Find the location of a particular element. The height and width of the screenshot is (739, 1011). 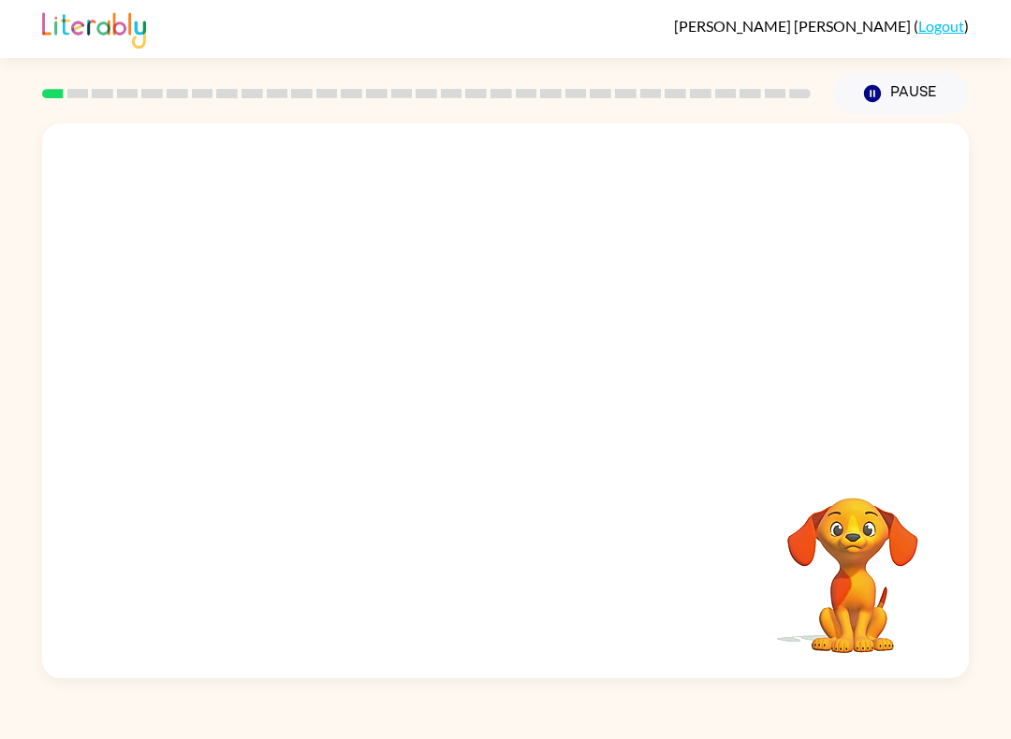

a: Logout is located at coordinates (940, 25).